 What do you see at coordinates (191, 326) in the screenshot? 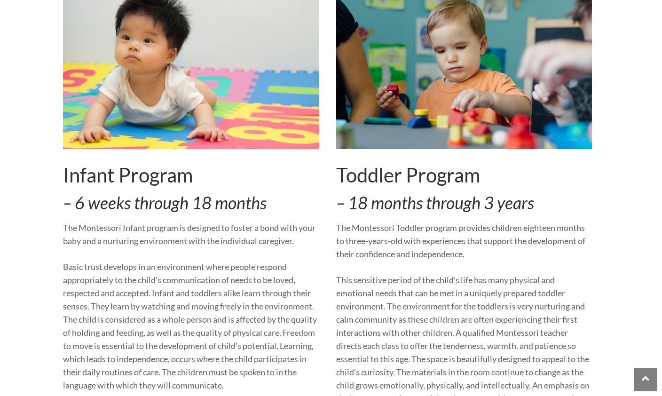
I see `p: Basic trust develops in an environment where people respond appropriately to the child’s communic...` at bounding box center [191, 326].